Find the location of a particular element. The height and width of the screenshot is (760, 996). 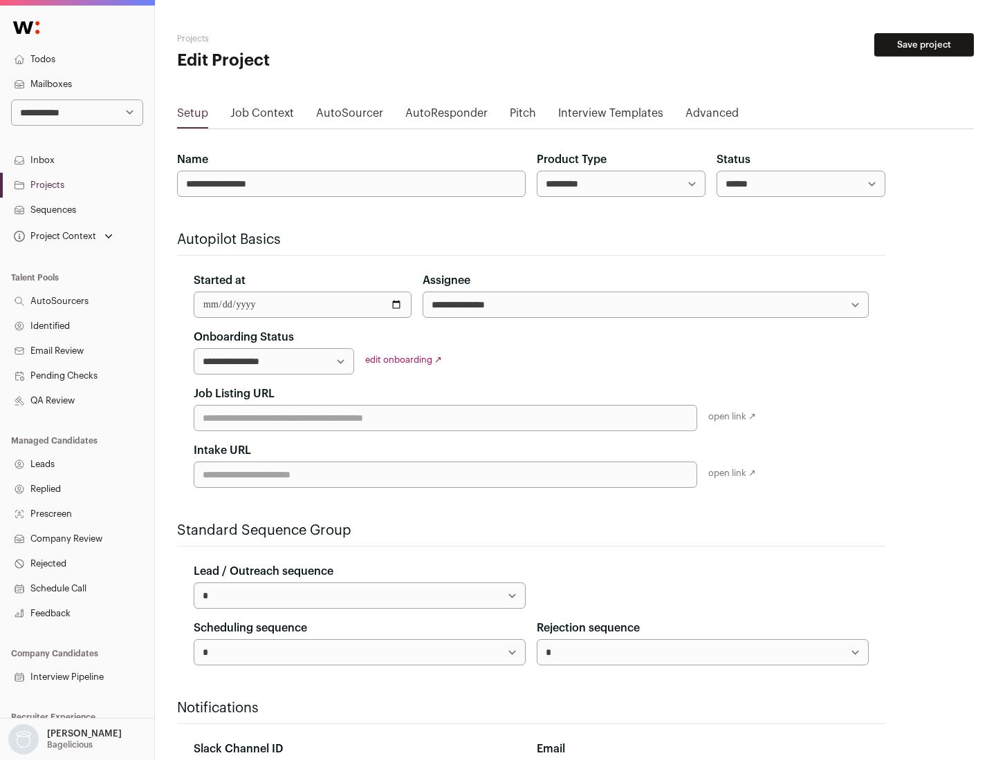

a: edit onboarding ↗ is located at coordinates (403, 359).